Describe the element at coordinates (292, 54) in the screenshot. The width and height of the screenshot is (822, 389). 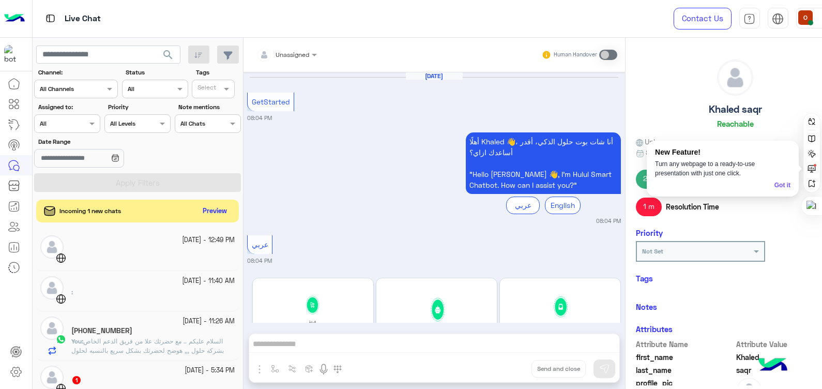
I see `span: Unassigned` at that location.